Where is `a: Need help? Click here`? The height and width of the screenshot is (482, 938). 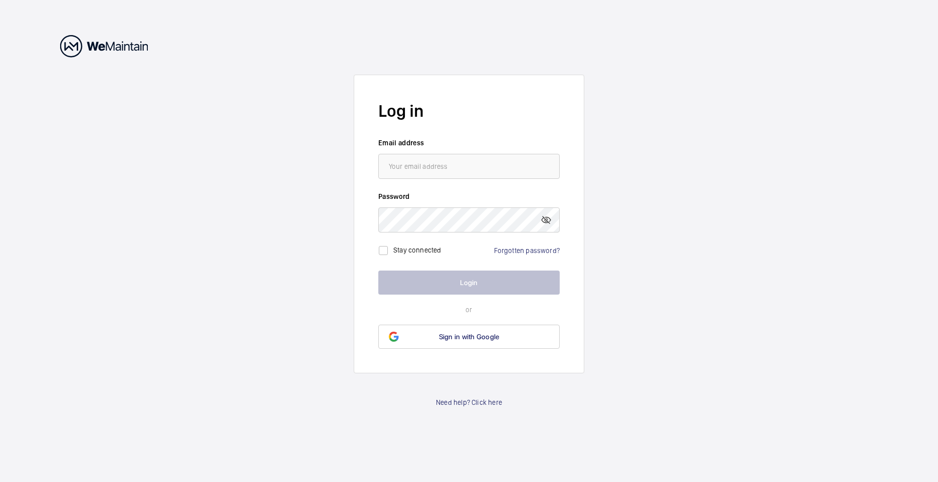 a: Need help? Click here is located at coordinates (469, 402).